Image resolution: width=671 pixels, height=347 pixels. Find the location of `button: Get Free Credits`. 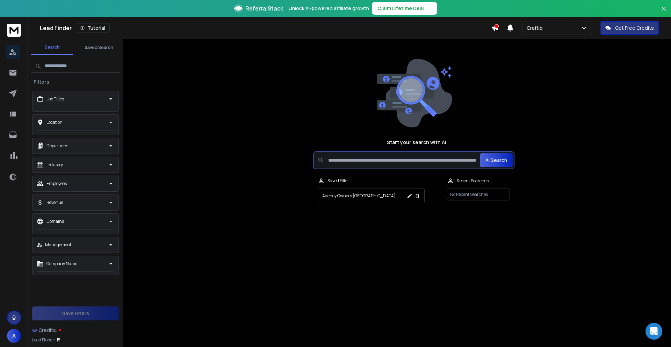

button: Get Free Credits is located at coordinates (629, 28).